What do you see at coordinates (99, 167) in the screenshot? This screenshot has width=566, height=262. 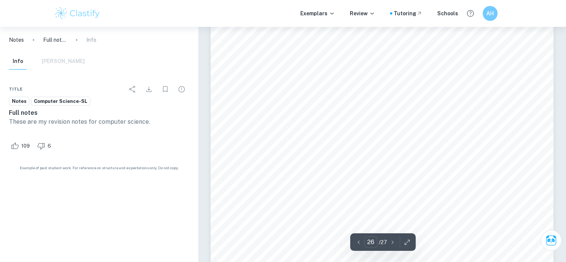 I see `span: Example of past student work. For reference on structure and expectations only. Do not copy.` at bounding box center [99, 167].